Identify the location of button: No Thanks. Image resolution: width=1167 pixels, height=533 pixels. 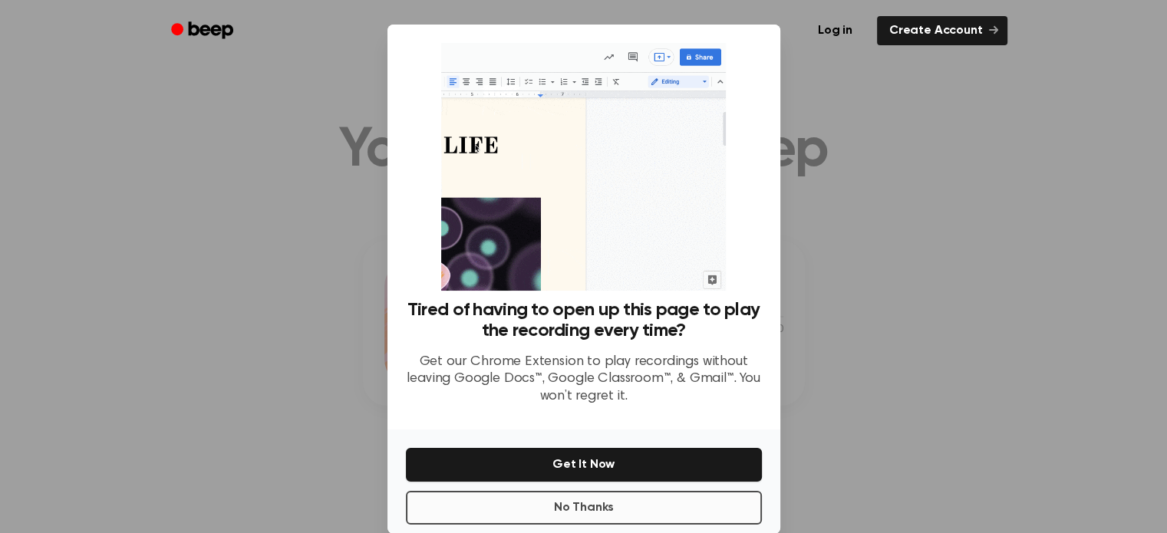
(584, 508).